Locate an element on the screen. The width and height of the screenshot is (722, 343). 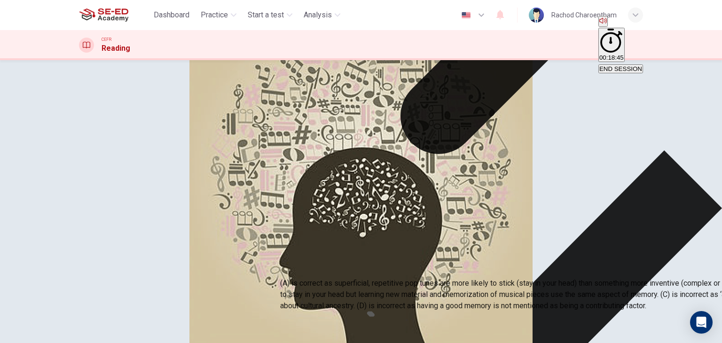
span: END SESSION is located at coordinates (621, 69).